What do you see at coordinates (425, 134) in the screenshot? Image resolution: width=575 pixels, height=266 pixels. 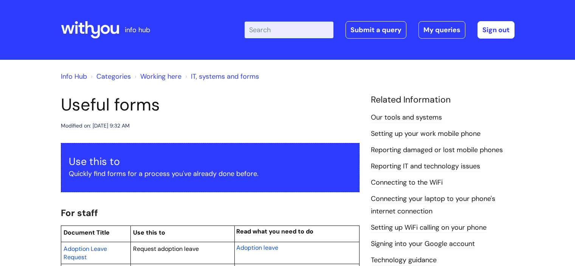 I see `a: Setting up your work mobile phone` at bounding box center [425, 134].